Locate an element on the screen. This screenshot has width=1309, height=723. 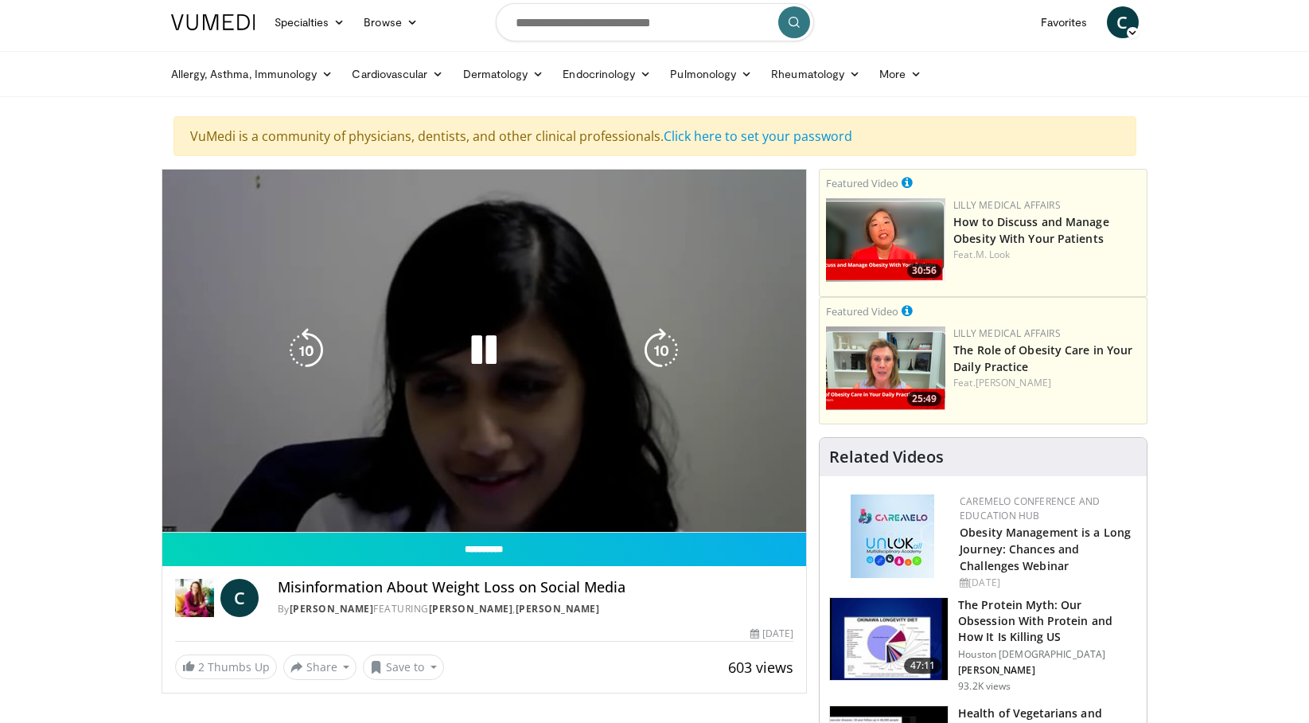
a: Browse is located at coordinates (391, 22).